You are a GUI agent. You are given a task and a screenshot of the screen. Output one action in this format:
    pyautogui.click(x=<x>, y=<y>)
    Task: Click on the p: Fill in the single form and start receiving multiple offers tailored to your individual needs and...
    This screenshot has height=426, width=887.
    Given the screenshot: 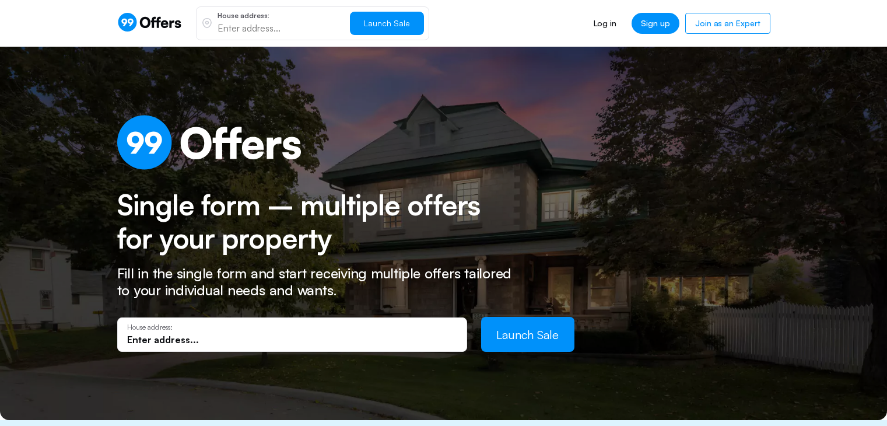 What is the action you would take?
    pyautogui.click(x=321, y=282)
    